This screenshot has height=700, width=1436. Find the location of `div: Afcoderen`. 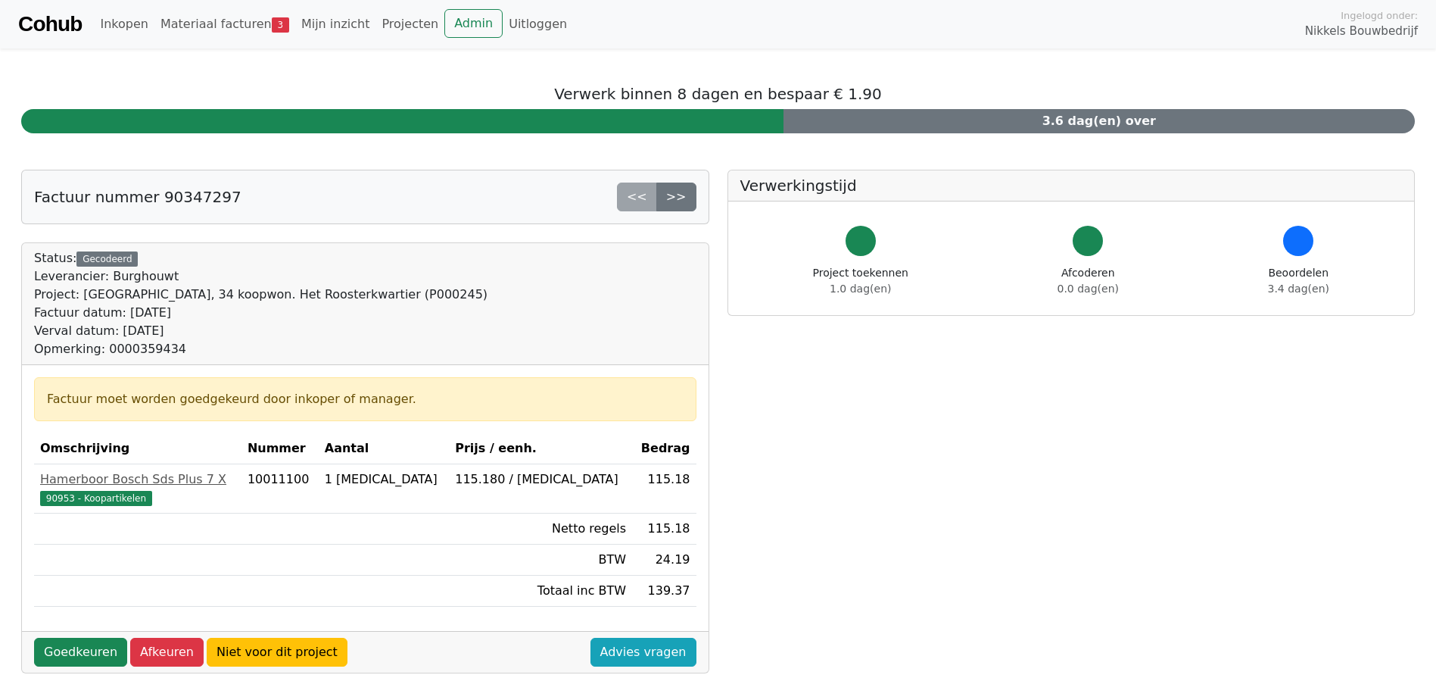

div: Afcoderen is located at coordinates (1088, 281).